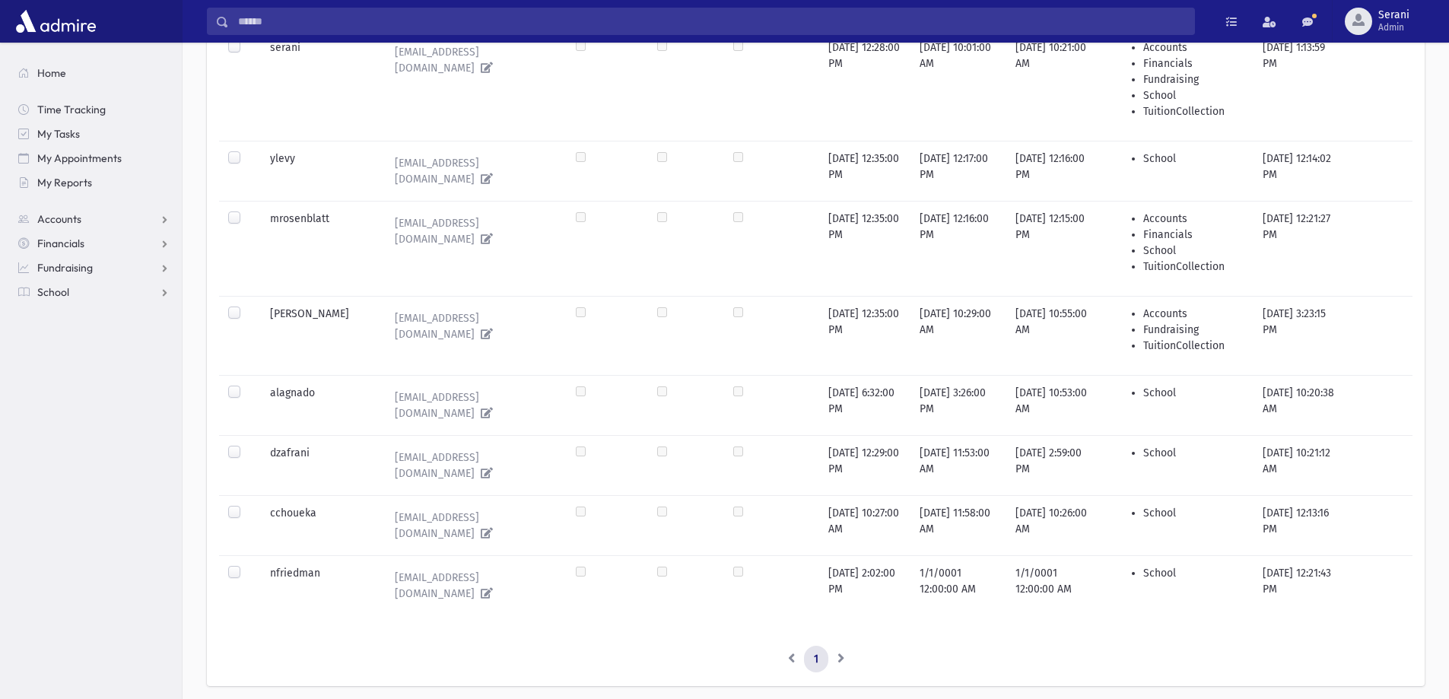 This screenshot has width=1449, height=699. What do you see at coordinates (316, 585) in the screenshot?
I see `td: nfriedman` at bounding box center [316, 585].